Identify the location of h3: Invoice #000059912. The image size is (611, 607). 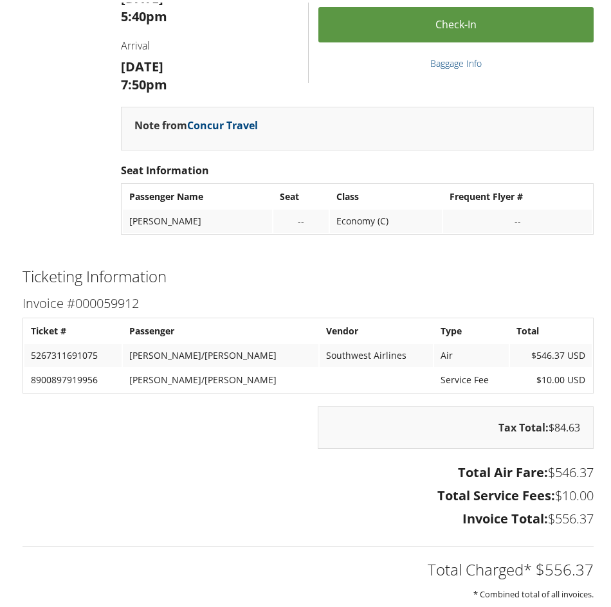
(308, 301).